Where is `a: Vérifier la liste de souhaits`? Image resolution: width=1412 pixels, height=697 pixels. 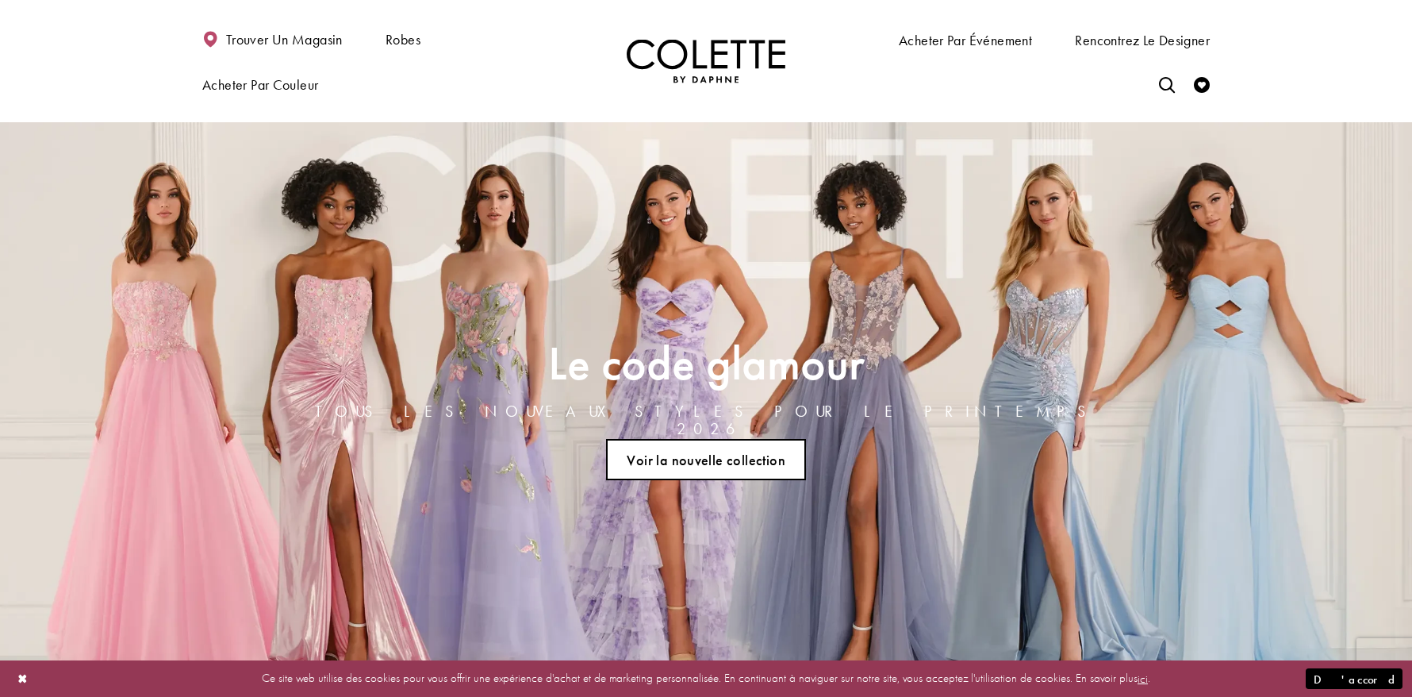
a: Vérifier la liste de souhaits is located at coordinates (1202, 83).